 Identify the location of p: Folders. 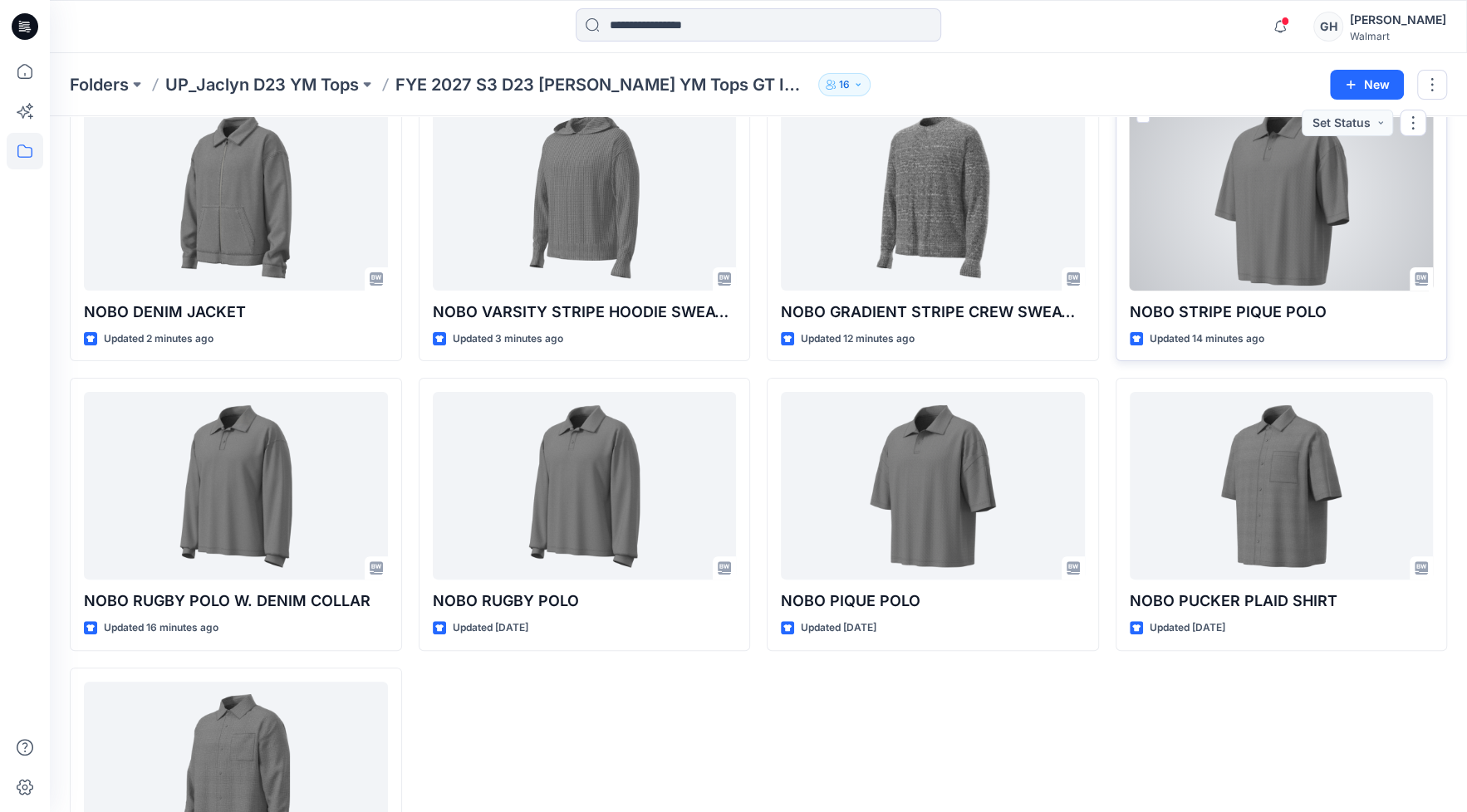
(98, 85).